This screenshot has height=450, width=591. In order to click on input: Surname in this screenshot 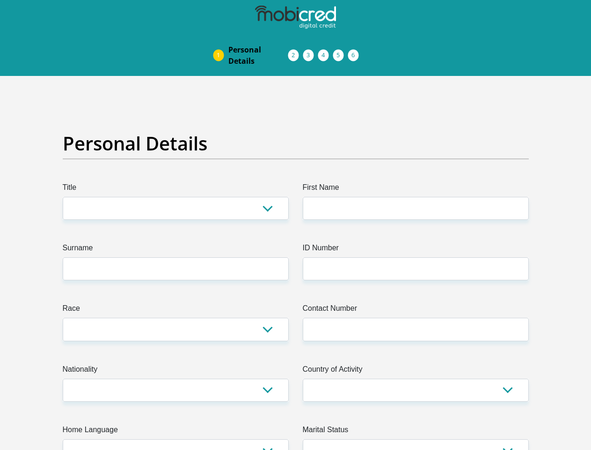, I will do `click(176, 268)`.